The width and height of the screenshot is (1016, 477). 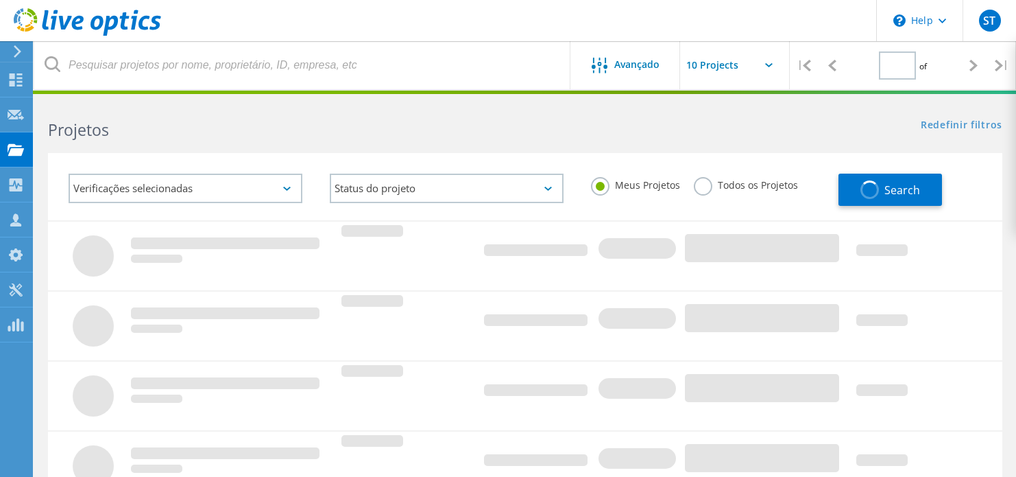 What do you see at coordinates (989, 21) in the screenshot?
I see `span: ST` at bounding box center [989, 21].